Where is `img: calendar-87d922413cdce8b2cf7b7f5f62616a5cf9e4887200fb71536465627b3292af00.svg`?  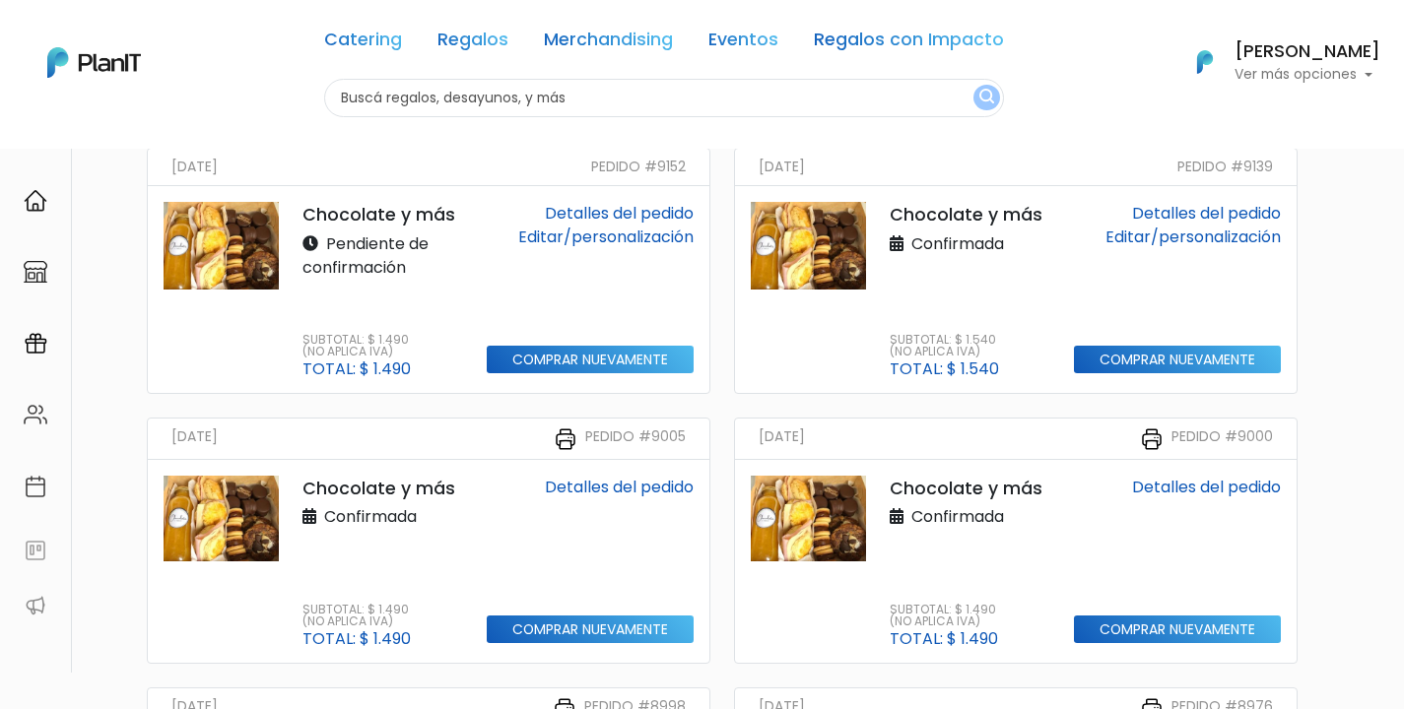 img: calendar-87d922413cdce8b2cf7b7f5f62616a5cf9e4887200fb71536465627b3292af00.svg is located at coordinates (35, 487).